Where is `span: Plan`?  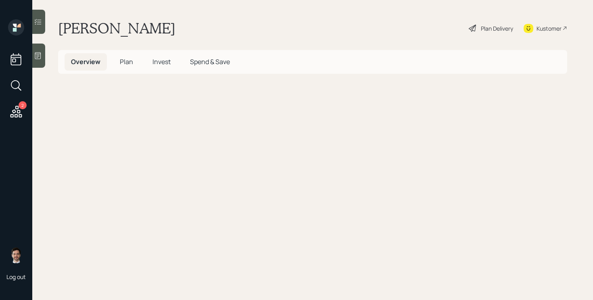
span: Plan is located at coordinates (126, 62).